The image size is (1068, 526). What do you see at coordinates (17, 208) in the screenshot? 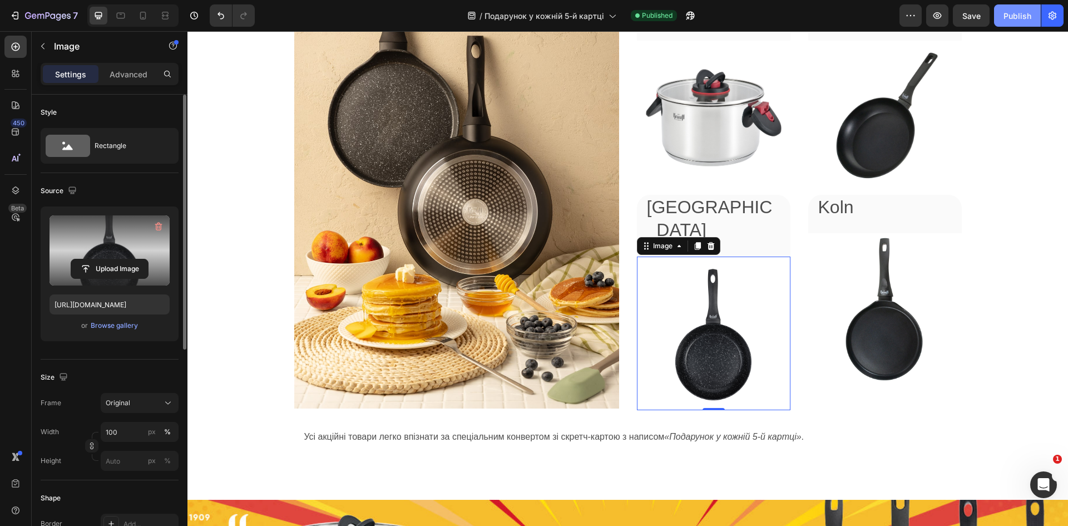
I see `div: Beta` at bounding box center [17, 208].